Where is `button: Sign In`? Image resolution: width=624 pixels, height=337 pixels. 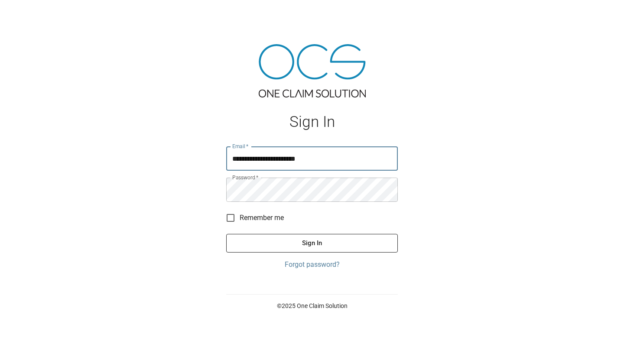
button: Sign In is located at coordinates (312, 243).